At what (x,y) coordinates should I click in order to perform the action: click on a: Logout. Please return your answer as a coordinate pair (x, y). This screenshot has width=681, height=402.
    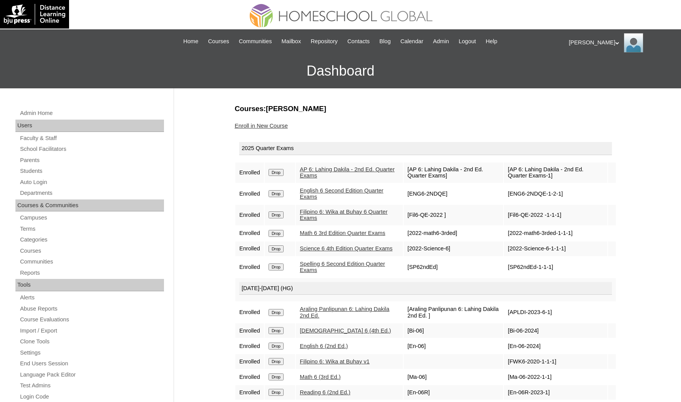
    Looking at the image, I should click on (467, 41).